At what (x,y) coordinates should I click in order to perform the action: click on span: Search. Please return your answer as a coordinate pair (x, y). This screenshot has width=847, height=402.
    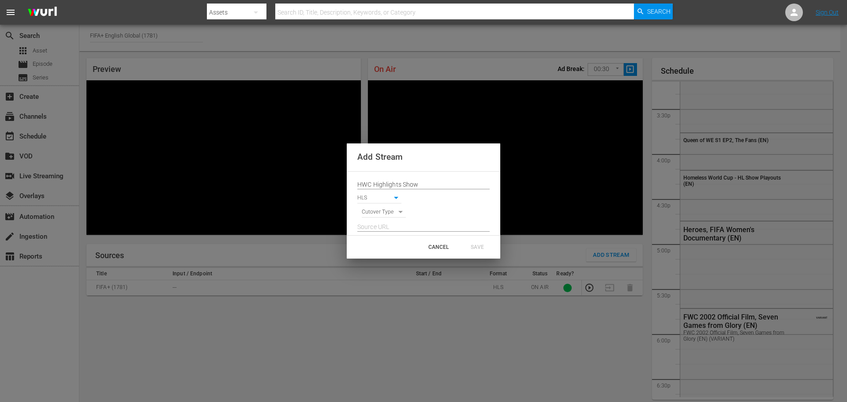
    Looking at the image, I should click on (659, 11).